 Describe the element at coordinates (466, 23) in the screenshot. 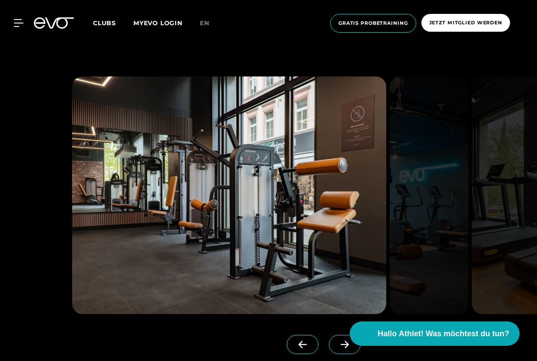

I see `span: Jetzt Mitglied werden` at that location.